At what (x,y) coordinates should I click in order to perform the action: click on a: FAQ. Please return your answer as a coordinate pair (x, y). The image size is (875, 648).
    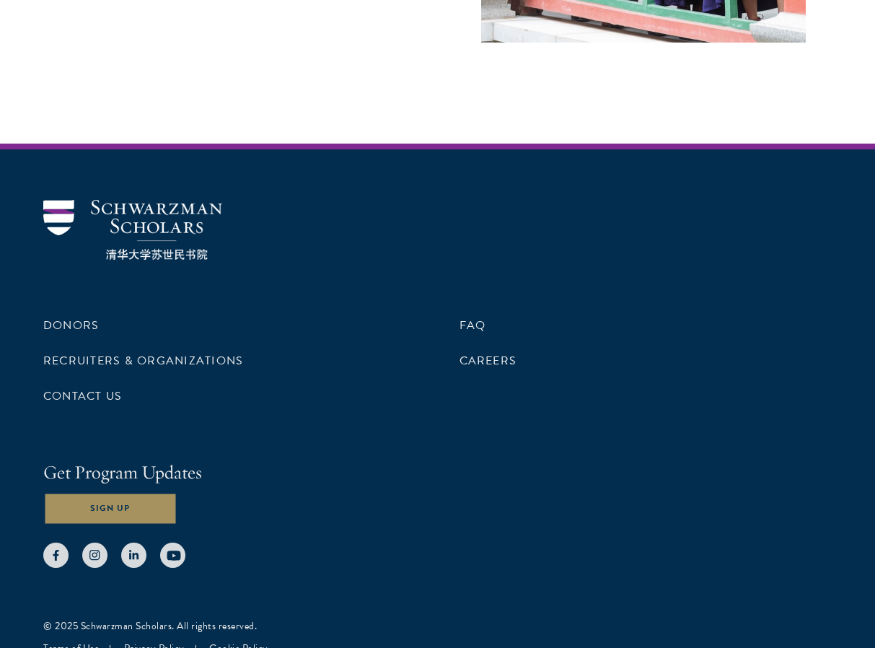
    Looking at the image, I should click on (472, 325).